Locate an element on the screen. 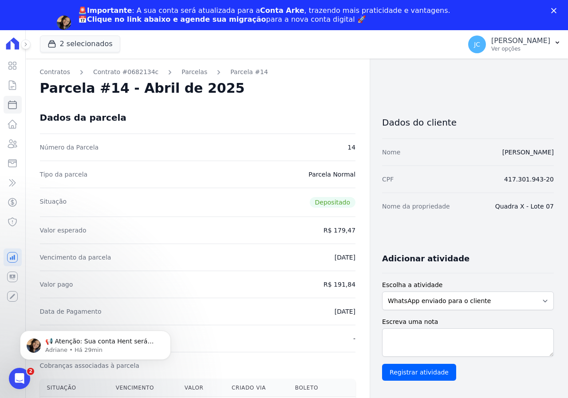  dd: Parcela Normal is located at coordinates (332, 174).